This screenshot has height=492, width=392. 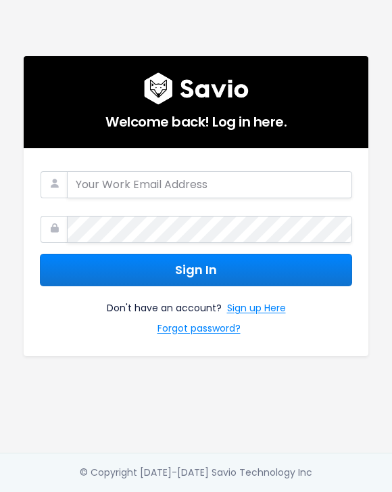 What do you see at coordinates (196, 313) in the screenshot?
I see `div: Don't have an account?` at bounding box center [196, 313].